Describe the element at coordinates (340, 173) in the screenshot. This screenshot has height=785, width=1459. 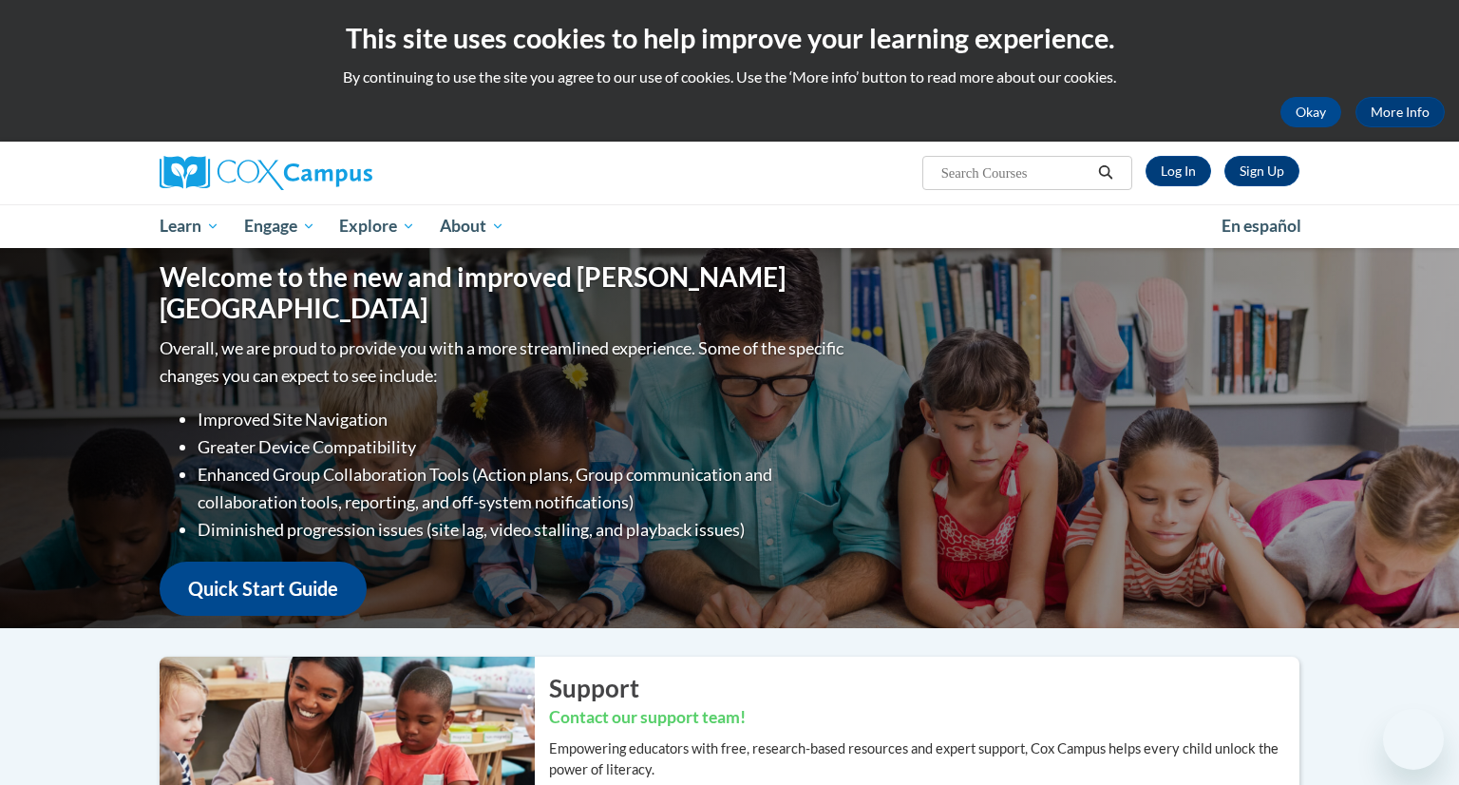
I see `a: Cox Campus` at that location.